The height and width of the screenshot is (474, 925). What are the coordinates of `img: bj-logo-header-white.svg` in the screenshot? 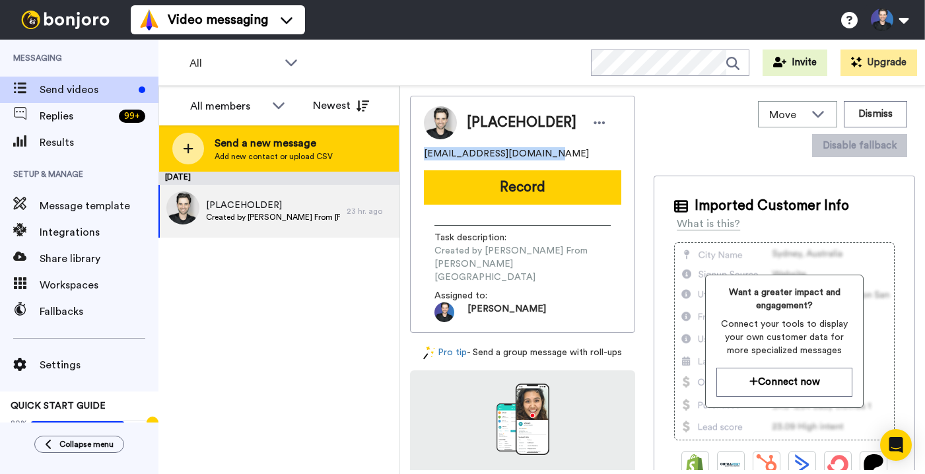 It's located at (65, 20).